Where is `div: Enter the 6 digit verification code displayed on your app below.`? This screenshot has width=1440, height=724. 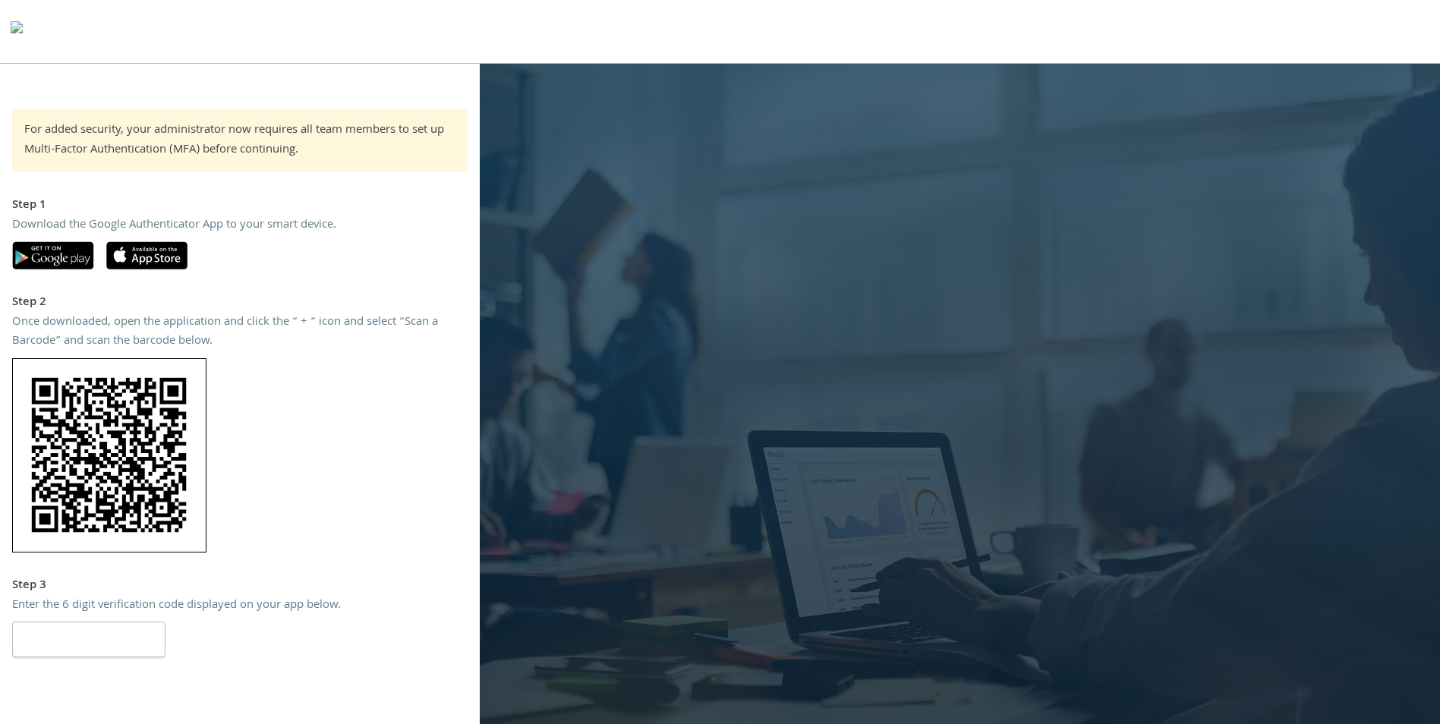
div: Enter the 6 digit verification code displayed on your app below. is located at coordinates (240, 607).